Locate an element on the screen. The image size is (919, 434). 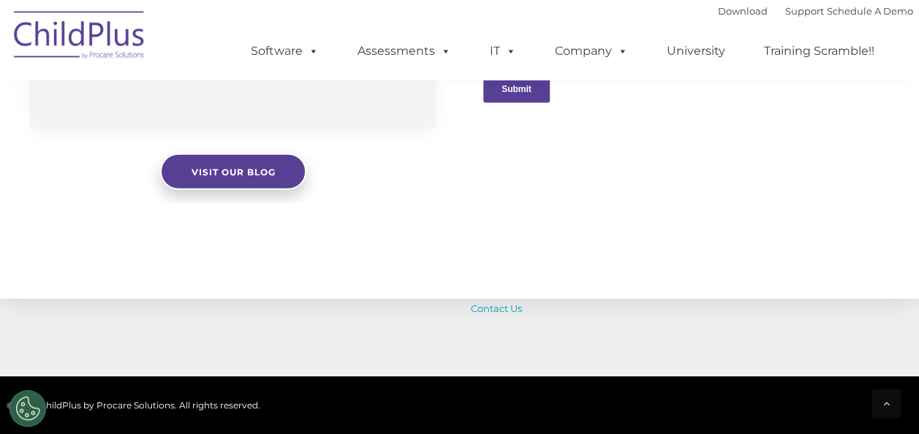
a: Download is located at coordinates (743, 11).